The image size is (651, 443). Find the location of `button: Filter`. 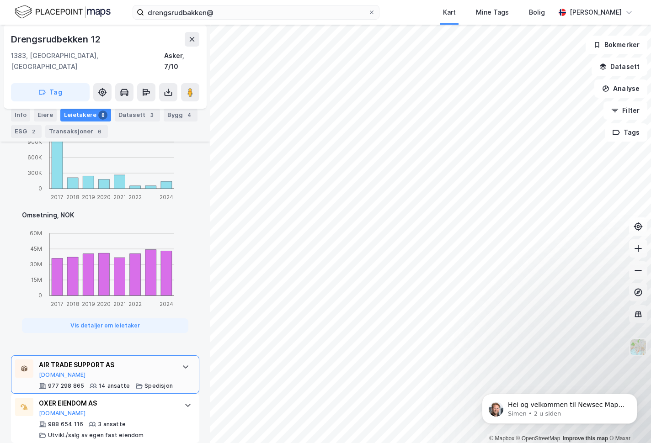

button: Filter is located at coordinates (625, 111).